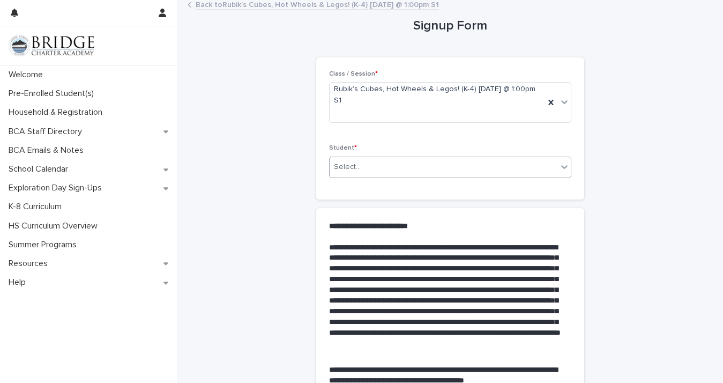 The width and height of the screenshot is (723, 383). Describe the element at coordinates (51, 46) in the screenshot. I see `img: V1C1m3IdTEidaUdm9Hs0` at that location.